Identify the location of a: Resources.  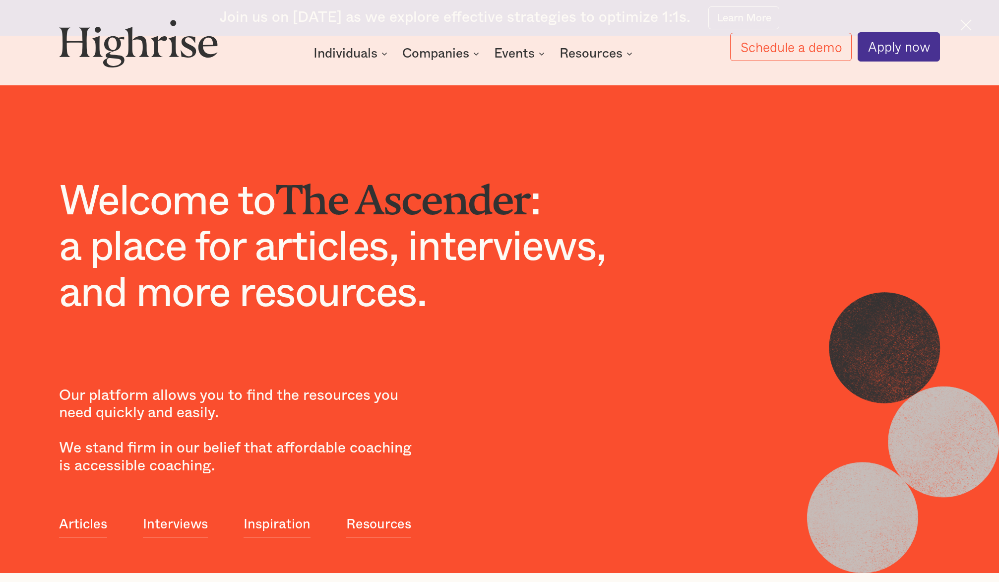
(379, 524).